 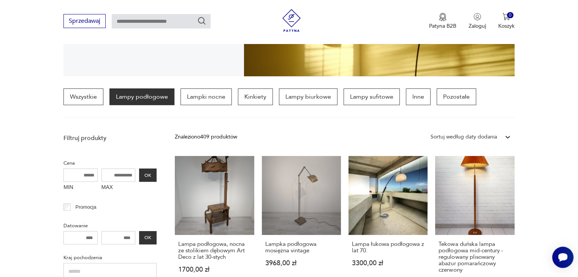 I want to click on p: Cena, so click(x=110, y=163).